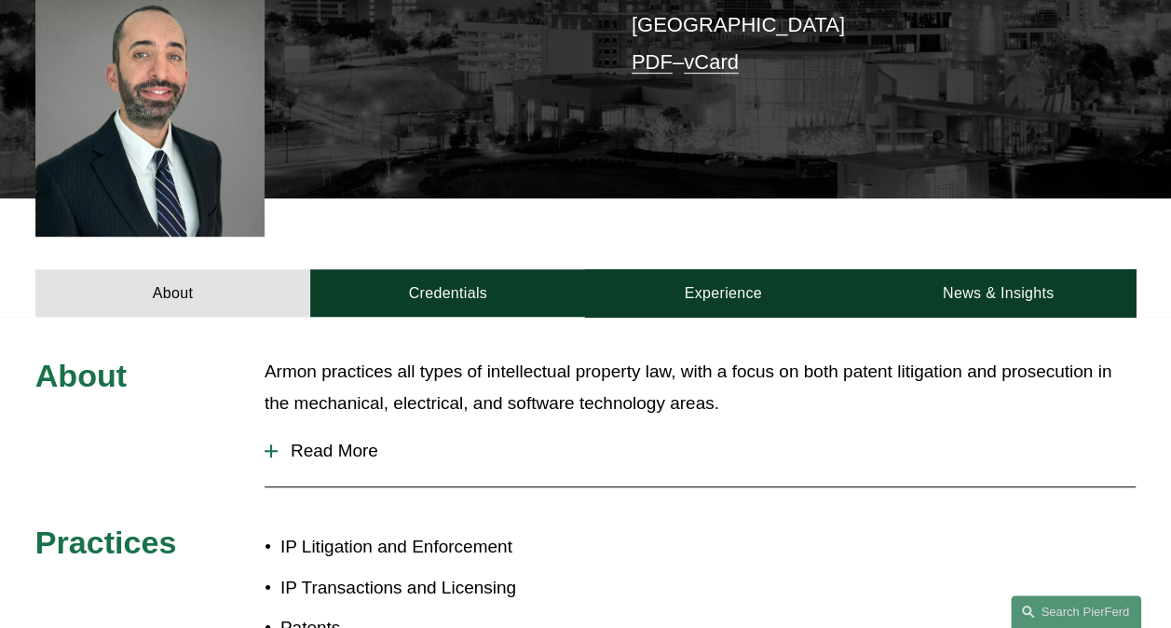 The height and width of the screenshot is (628, 1171). I want to click on p: Armon practices all types of intellectual property law, with a focus on both patent litigation an..., so click(699, 387).